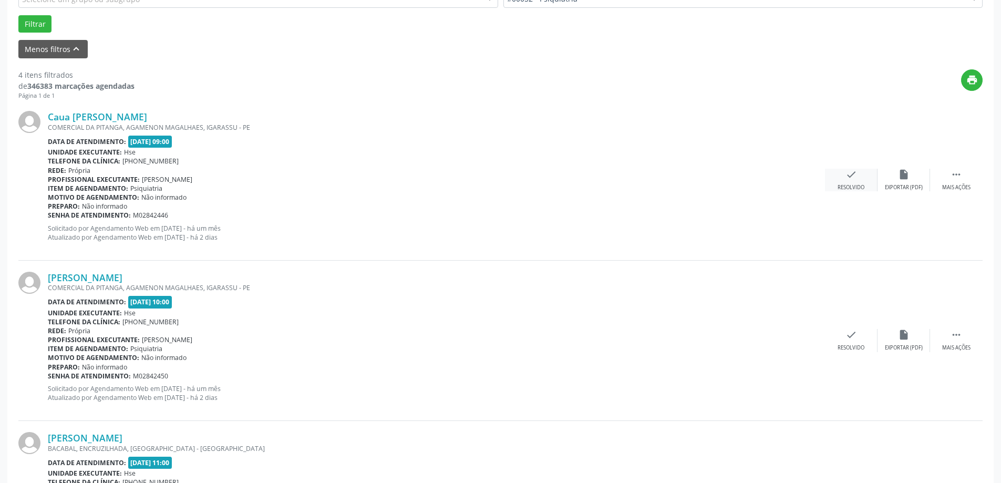 Image resolution: width=1001 pixels, height=483 pixels. What do you see at coordinates (53, 49) in the screenshot?
I see `button: Menos filtroskeyboard_arrow_up` at bounding box center [53, 49].